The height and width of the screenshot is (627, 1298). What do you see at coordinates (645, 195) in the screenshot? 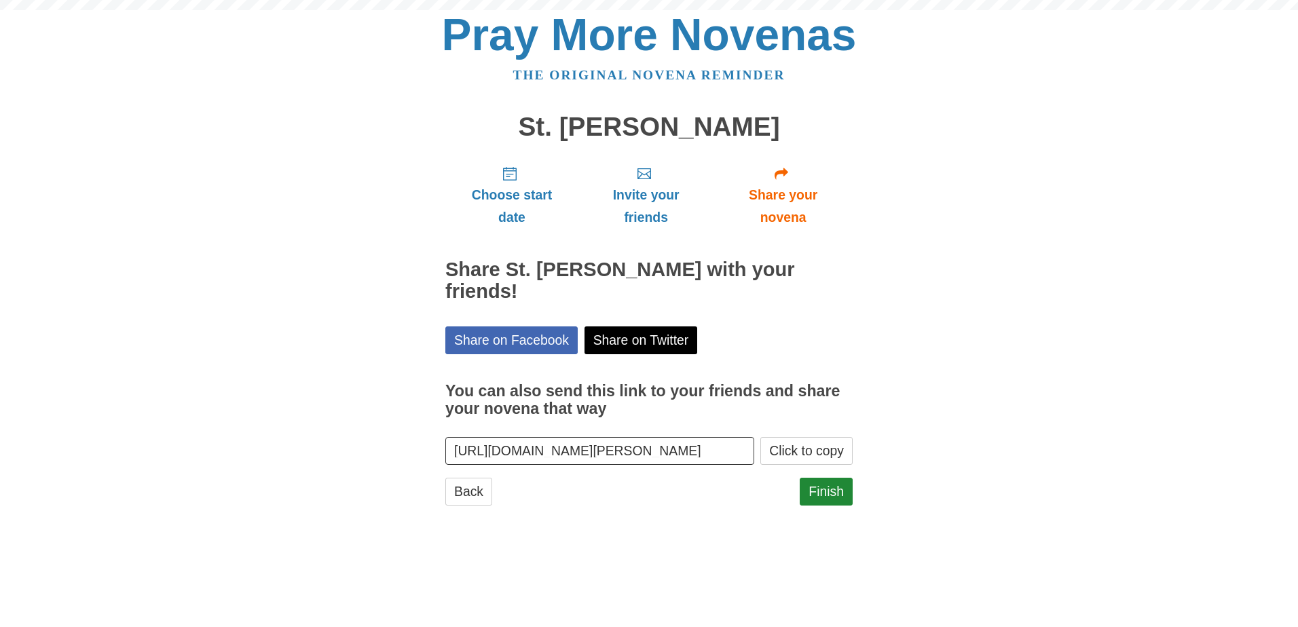
I see `a: Invite your friends` at bounding box center [645, 195].